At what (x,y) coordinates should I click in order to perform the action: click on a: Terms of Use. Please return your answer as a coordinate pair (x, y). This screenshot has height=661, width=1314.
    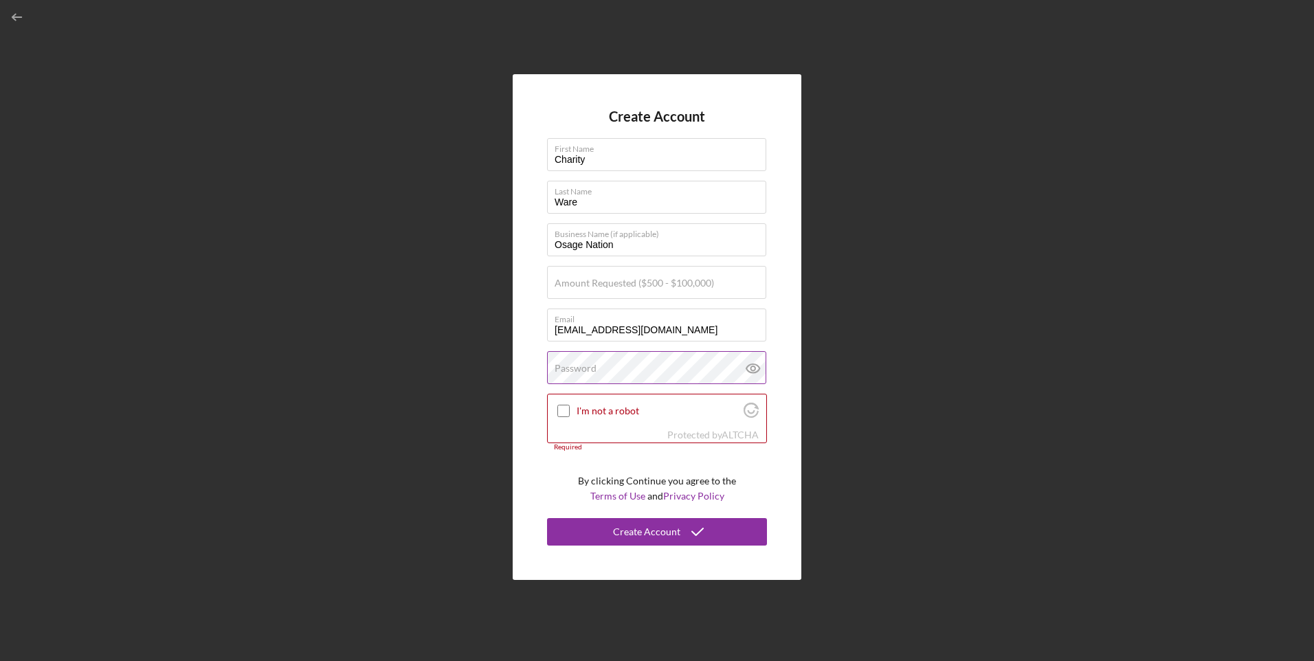
    Looking at the image, I should click on (618, 495).